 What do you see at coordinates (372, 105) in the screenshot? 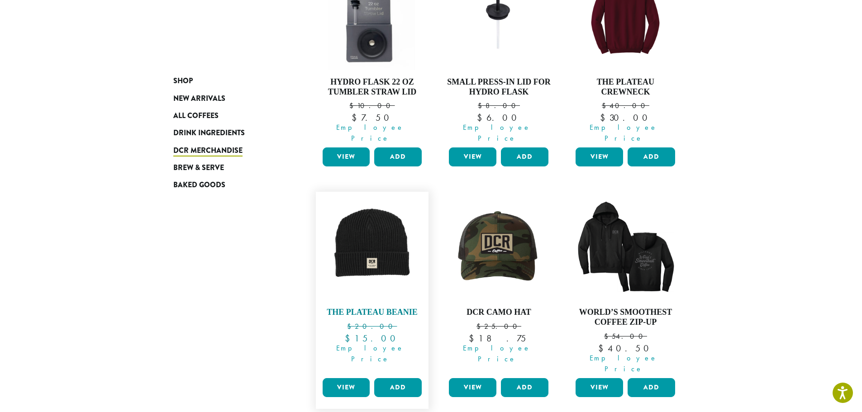
I see `bdi: 10.00` at bounding box center [372, 105].